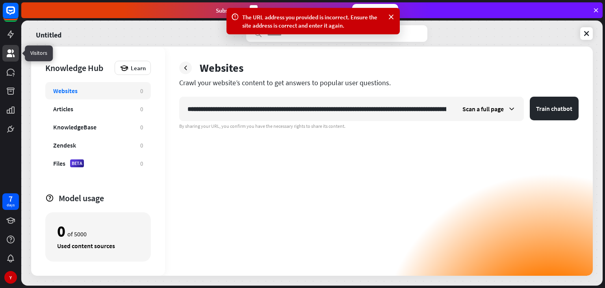  What do you see at coordinates (65, 145) in the screenshot?
I see `div: Zendesk` at bounding box center [65, 145].